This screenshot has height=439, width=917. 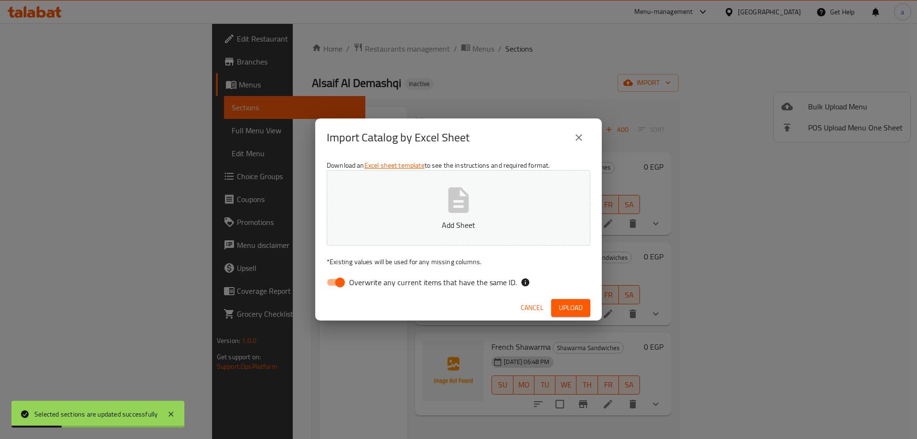 What do you see at coordinates (96, 414) in the screenshot?
I see `div: Selected sections are updated successfully` at bounding box center [96, 414].